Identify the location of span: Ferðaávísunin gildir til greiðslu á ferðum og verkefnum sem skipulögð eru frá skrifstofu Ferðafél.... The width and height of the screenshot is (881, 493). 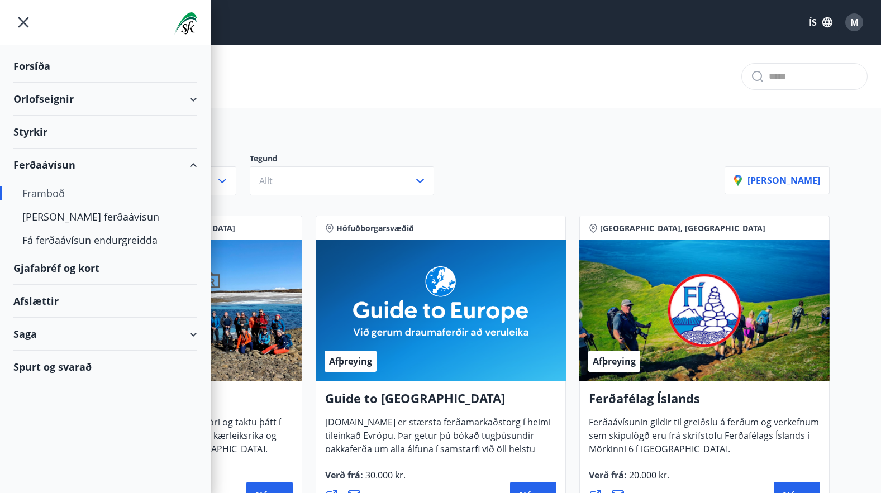
(704, 440).